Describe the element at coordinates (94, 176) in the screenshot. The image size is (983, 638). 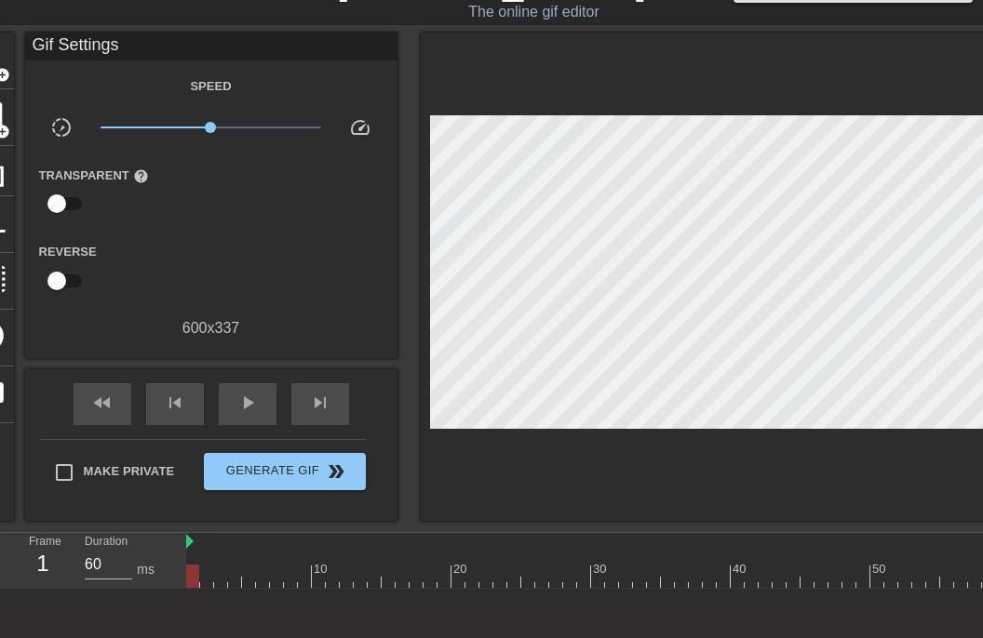
I see `label: Transparent` at that location.